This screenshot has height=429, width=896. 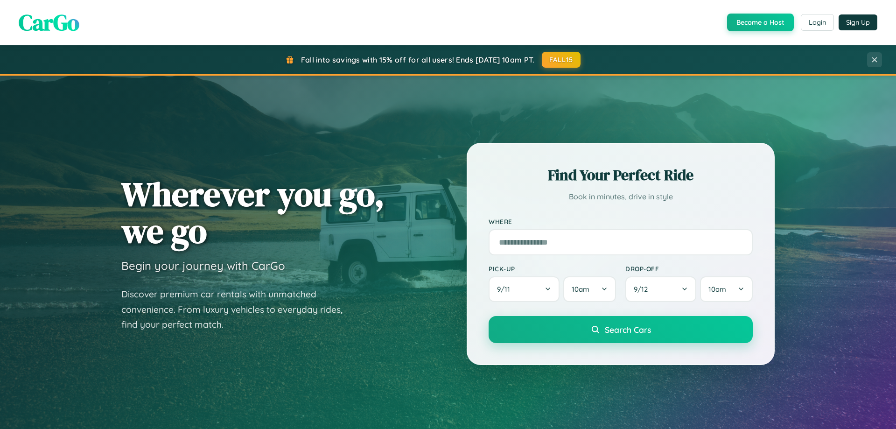 What do you see at coordinates (49, 22) in the screenshot?
I see `span: CarGo` at bounding box center [49, 22].